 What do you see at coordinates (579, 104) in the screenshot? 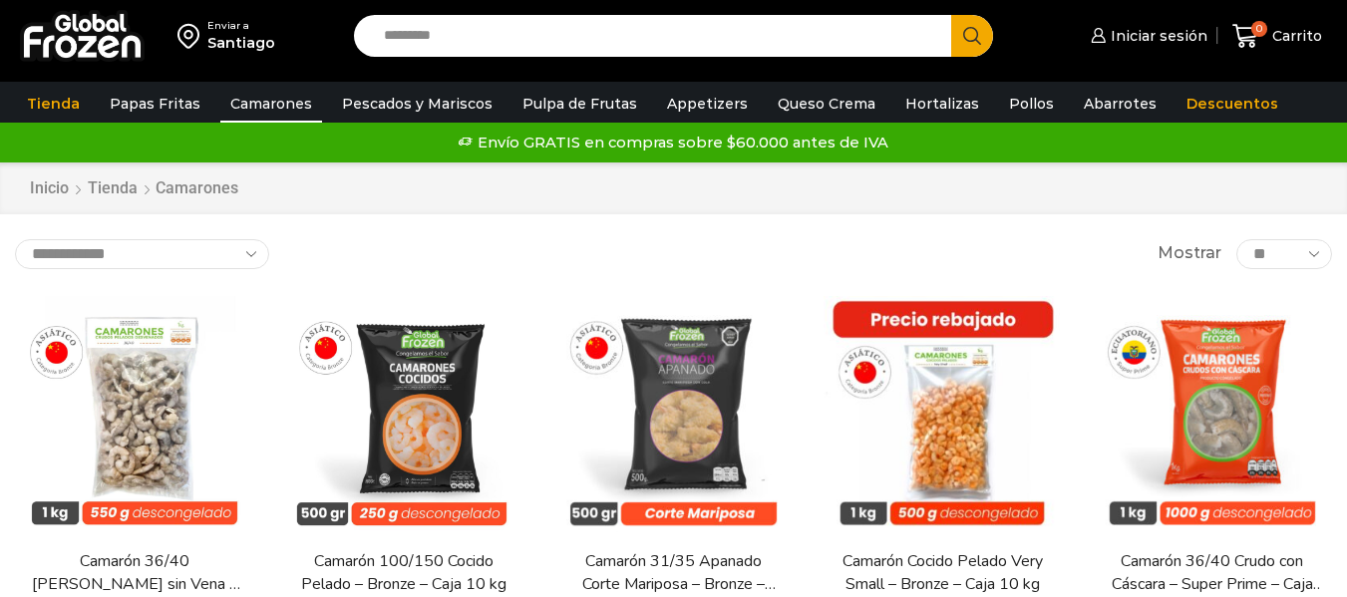
I see `a: Pulpa de Frutas` at bounding box center [579, 104].